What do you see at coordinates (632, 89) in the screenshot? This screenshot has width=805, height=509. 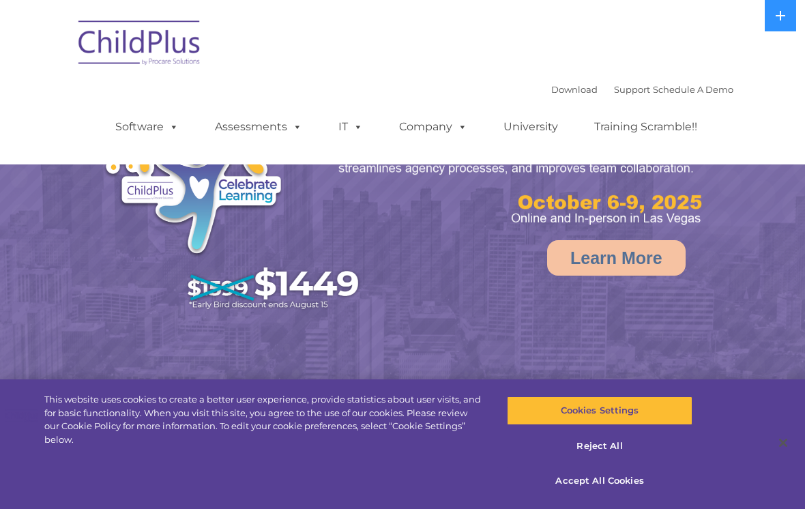 I see `a: Support` at bounding box center [632, 89].